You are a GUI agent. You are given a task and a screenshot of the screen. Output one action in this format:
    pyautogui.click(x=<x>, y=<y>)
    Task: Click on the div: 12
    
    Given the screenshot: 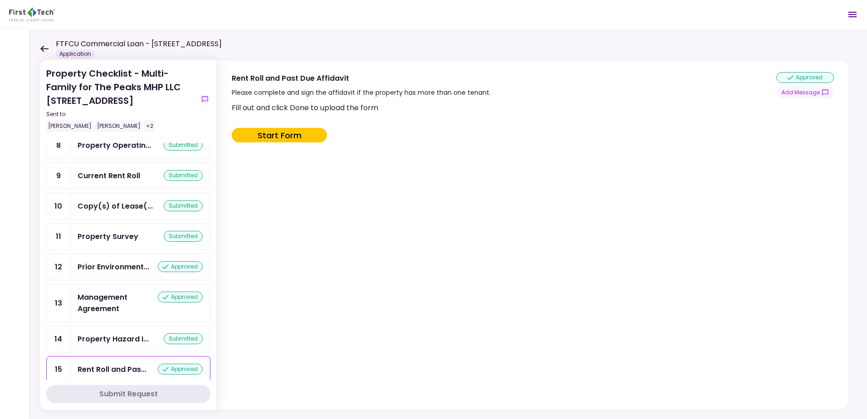 What is the action you would take?
    pyautogui.click(x=59, y=267)
    